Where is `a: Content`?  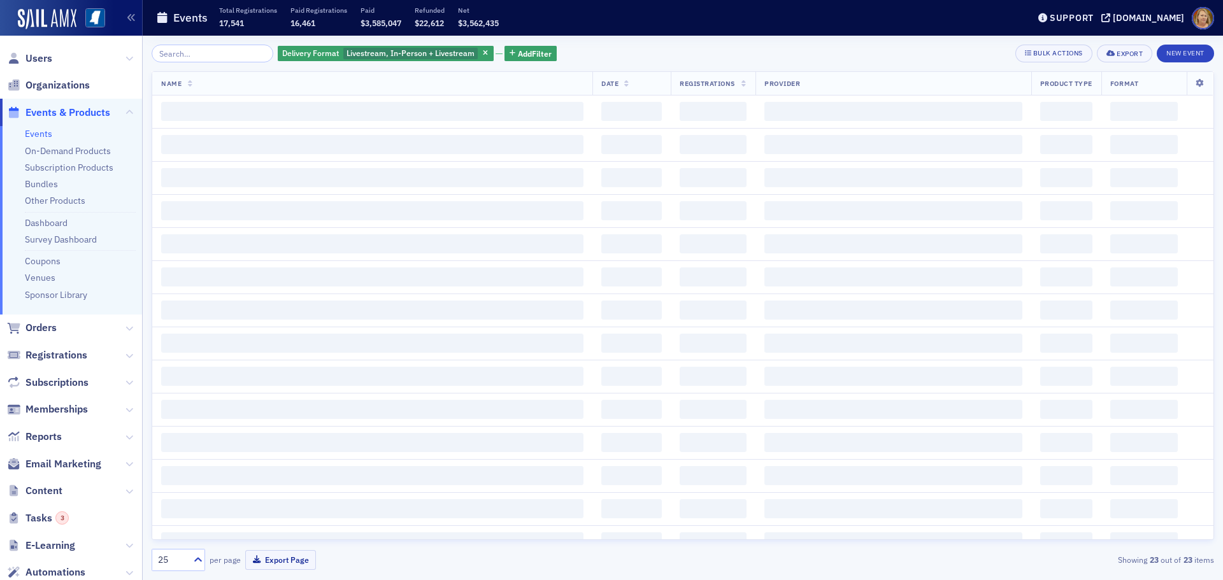
a: Content is located at coordinates (34, 491).